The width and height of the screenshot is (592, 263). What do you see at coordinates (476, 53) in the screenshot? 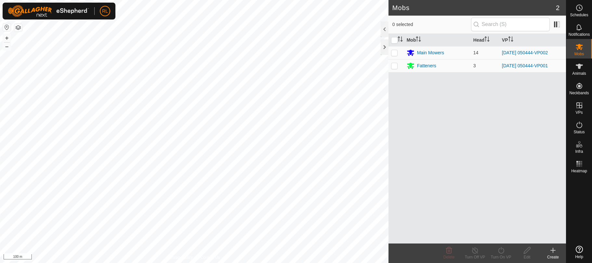
I see `span: 14` at bounding box center [476, 53].